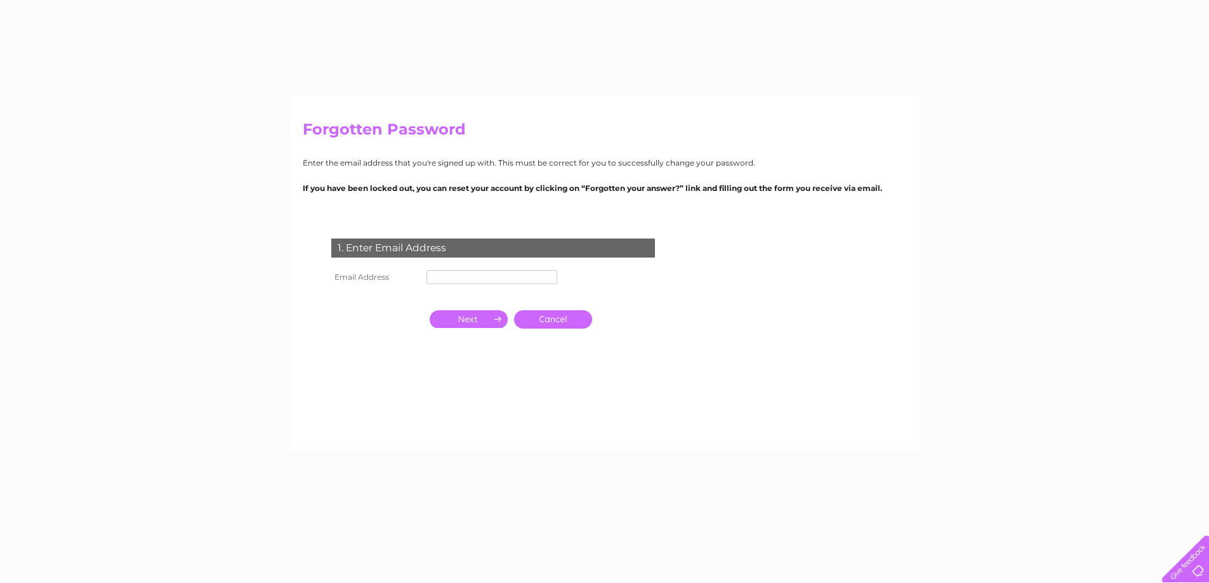  I want to click on h2: Forgotten Password, so click(605, 133).